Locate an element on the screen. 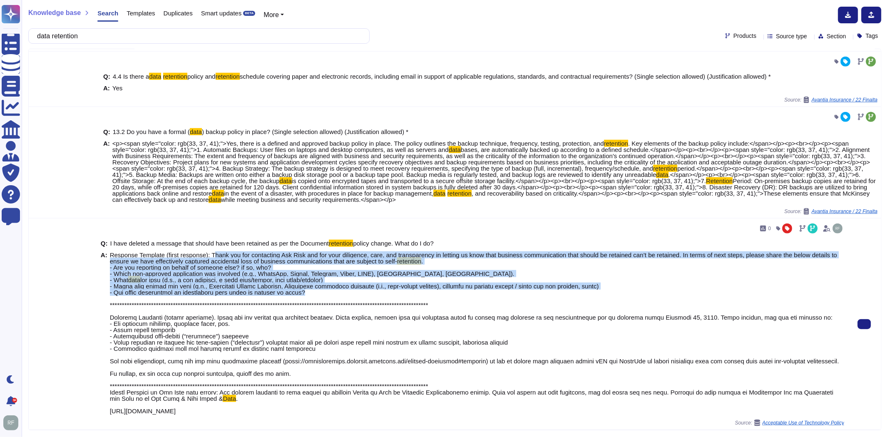  span: <p><span style="color: rgb(33, 37, 41);">Yes, there is a defined and approved backup policy in pl... is located at coordinates (358, 143).